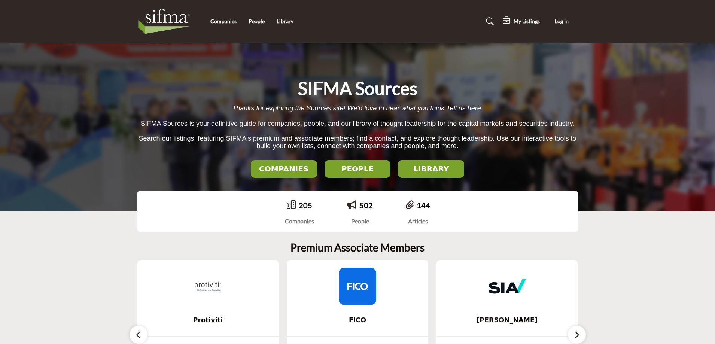  What do you see at coordinates (358, 88) in the screenshot?
I see `h1: SIFMA Sources` at bounding box center [358, 88].